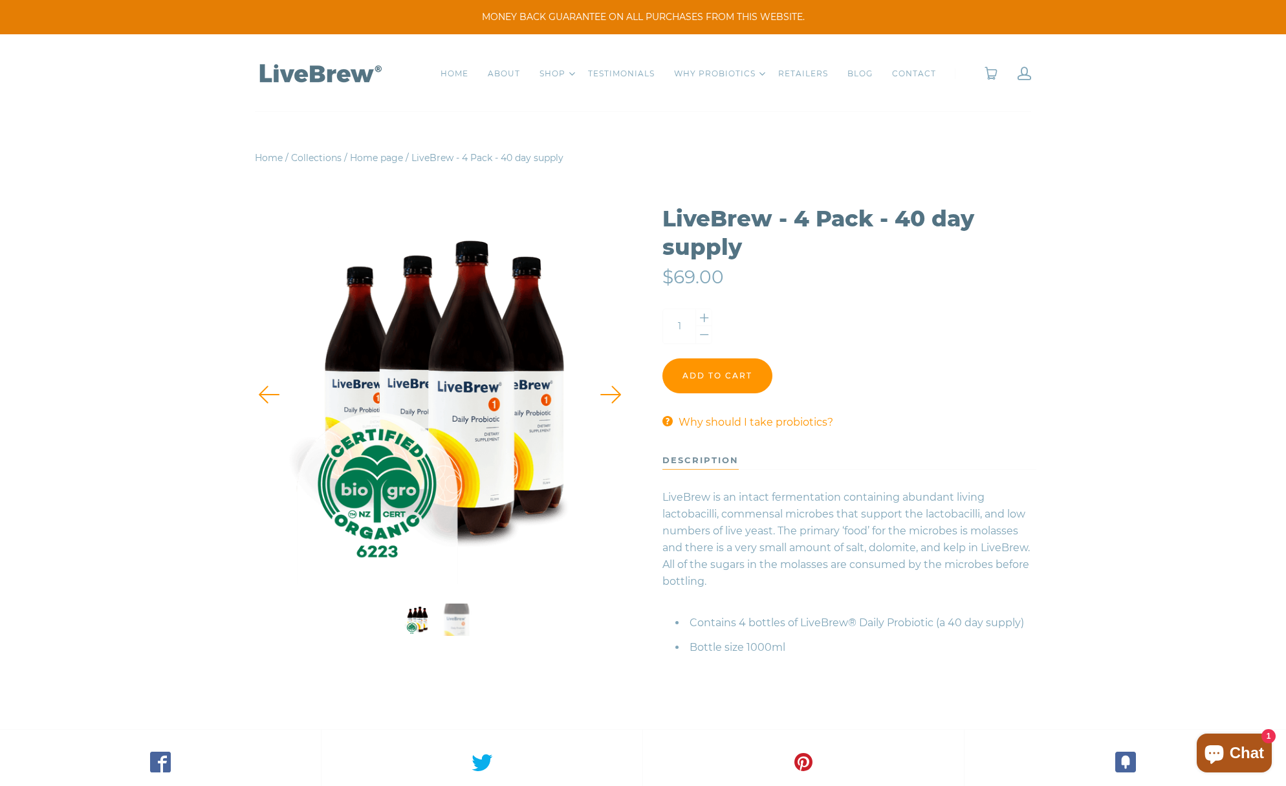 The image size is (1286, 786). Describe the element at coordinates (803, 74) in the screenshot. I see `a: RETAILERS` at that location.